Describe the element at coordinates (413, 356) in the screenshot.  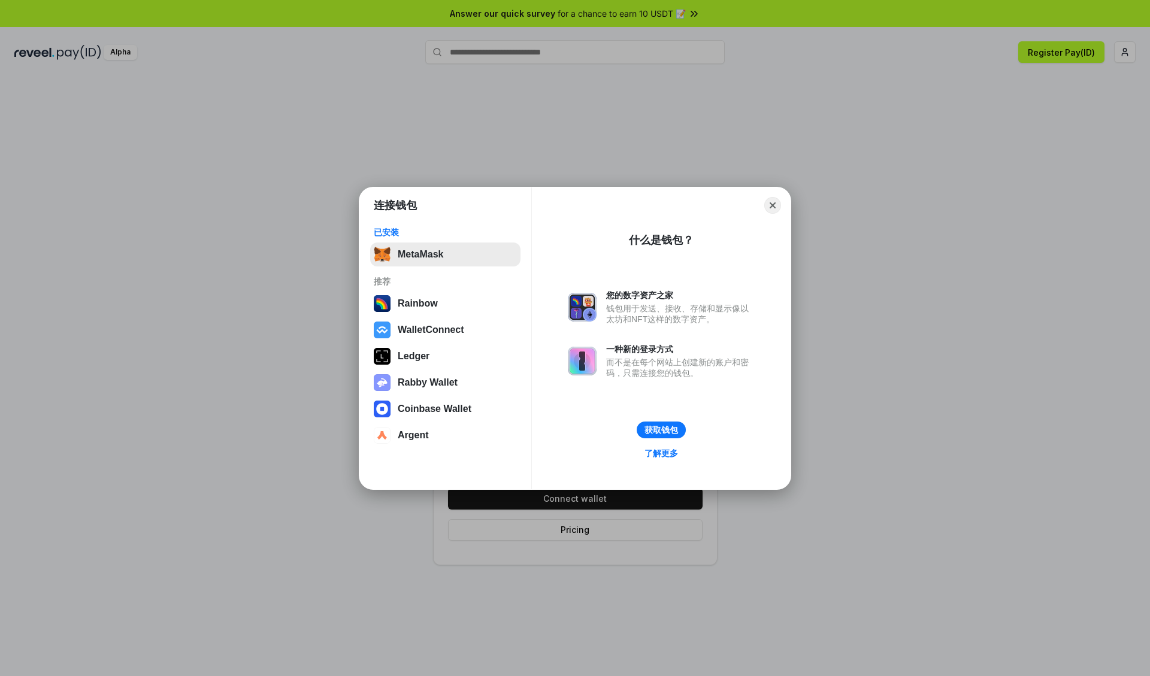
I see `div: Ledger` at that location.